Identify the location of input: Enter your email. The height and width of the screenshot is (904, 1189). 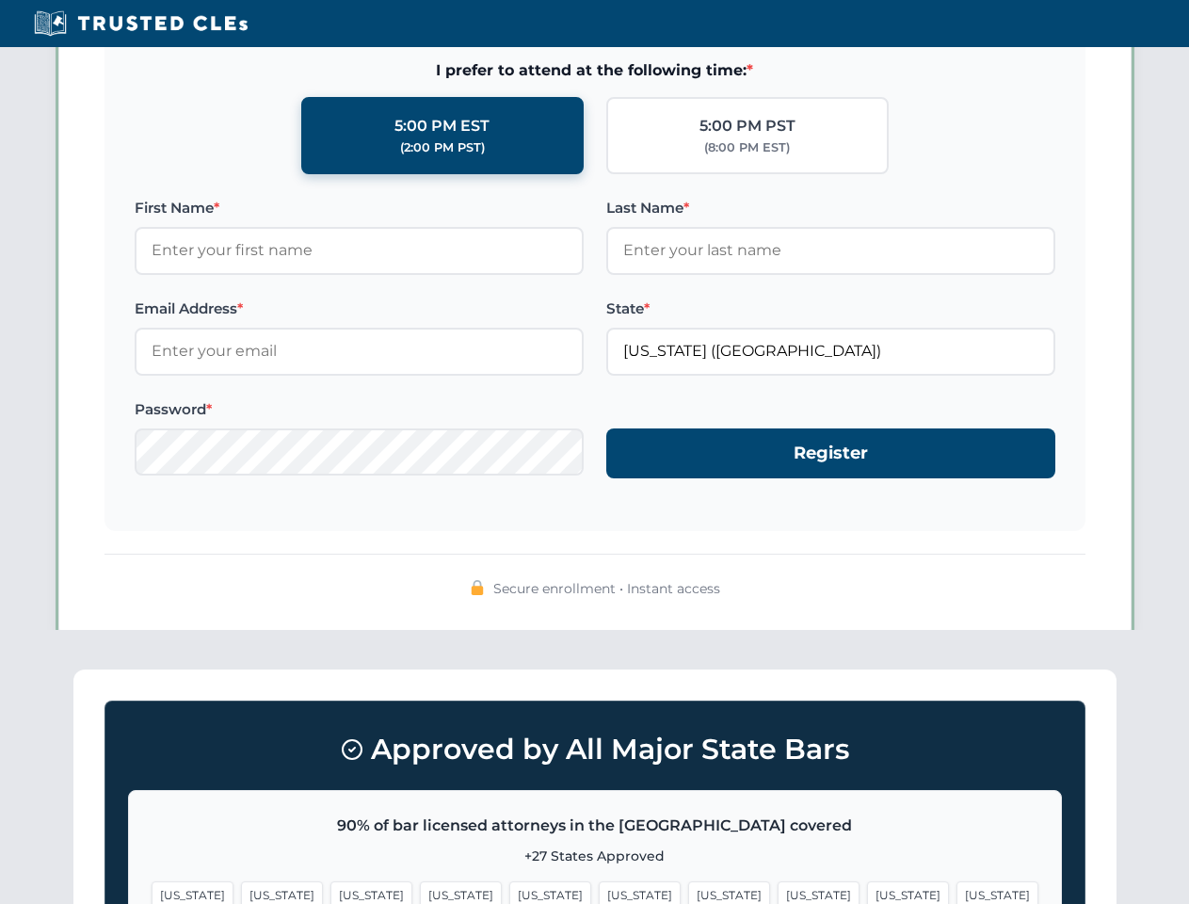
(359, 351).